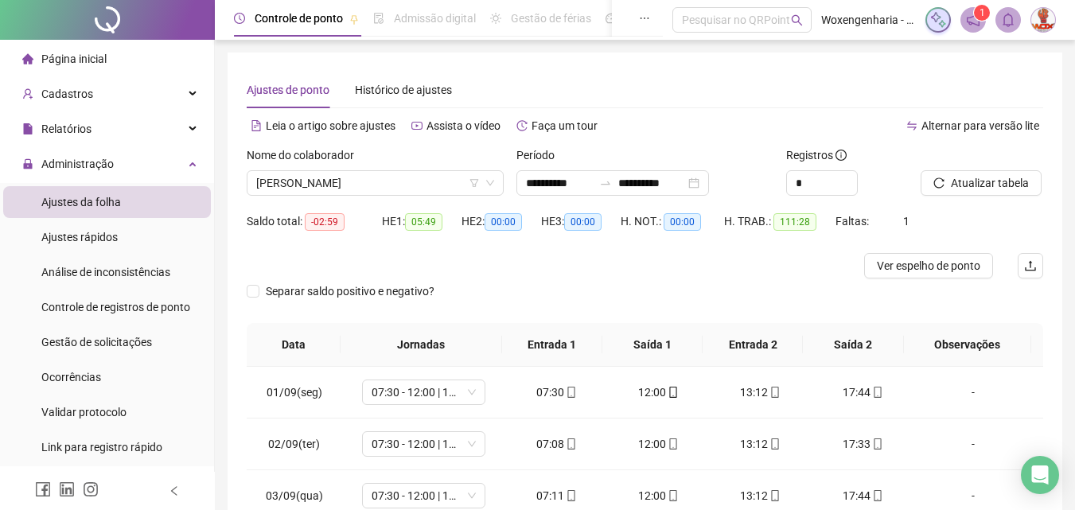  Describe the element at coordinates (96, 342) in the screenshot. I see `span: Gestão de solicitações` at that location.